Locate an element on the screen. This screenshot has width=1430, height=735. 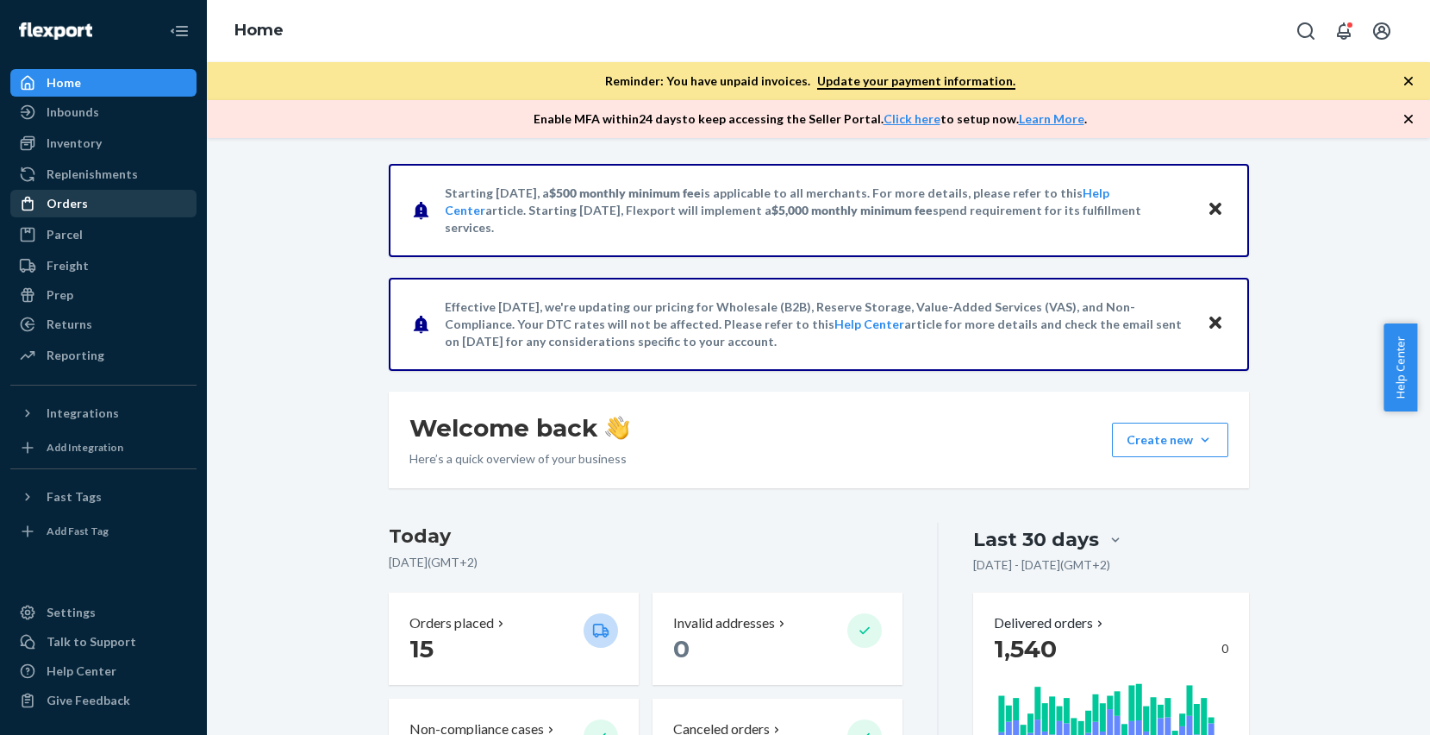
div: Returns is located at coordinates (69, 324).